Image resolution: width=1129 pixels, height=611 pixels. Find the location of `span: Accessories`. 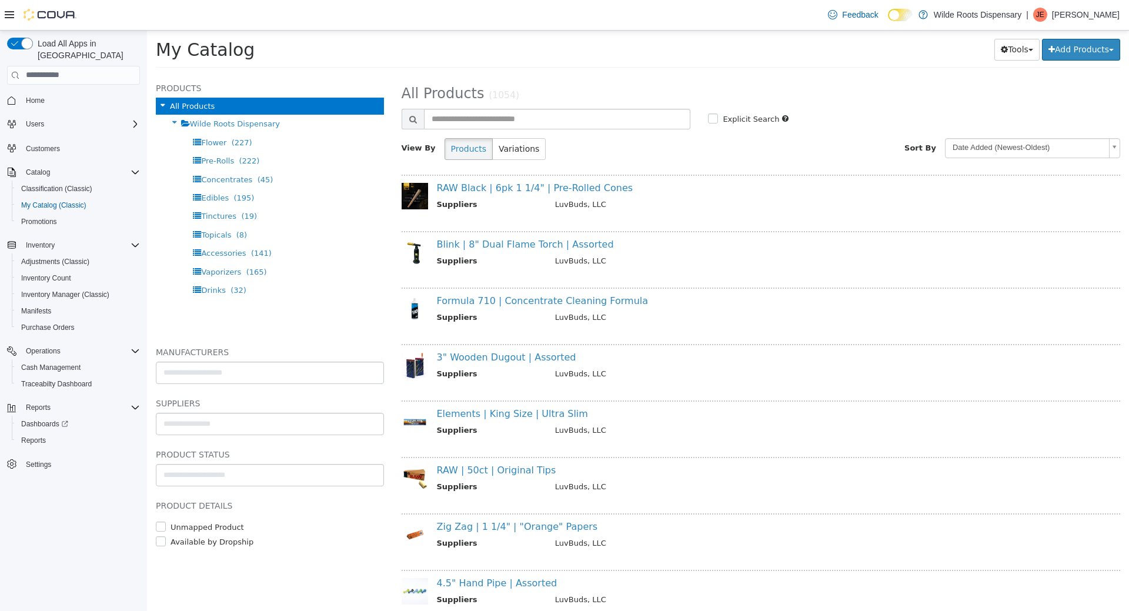

span: Accessories is located at coordinates (76, 222).